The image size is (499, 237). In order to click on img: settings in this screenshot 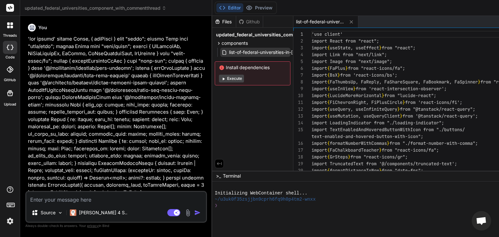, I will do `click(10, 221)`.